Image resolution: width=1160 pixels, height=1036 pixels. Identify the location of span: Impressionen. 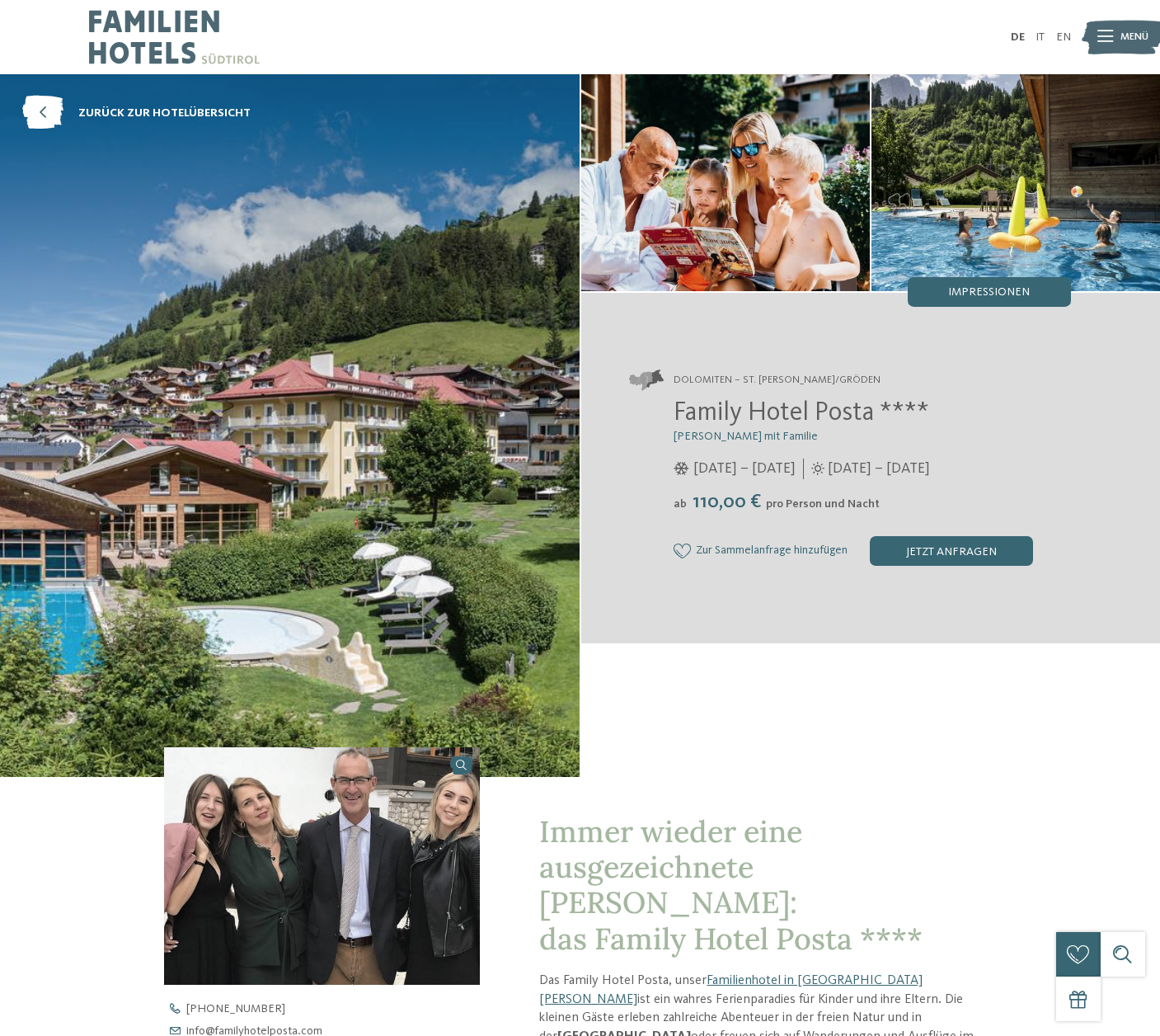
(989, 291).